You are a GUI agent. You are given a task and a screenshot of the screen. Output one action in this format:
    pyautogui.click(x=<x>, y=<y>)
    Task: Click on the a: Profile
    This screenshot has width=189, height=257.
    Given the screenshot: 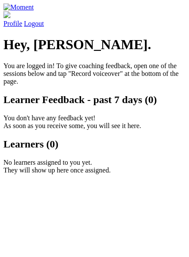 What is the action you would take?
    pyautogui.click(x=94, y=19)
    